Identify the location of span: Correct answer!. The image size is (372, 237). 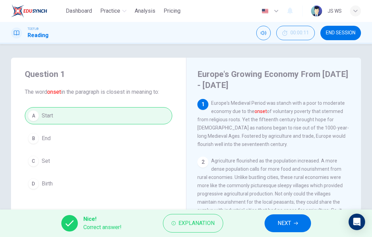
(102, 228).